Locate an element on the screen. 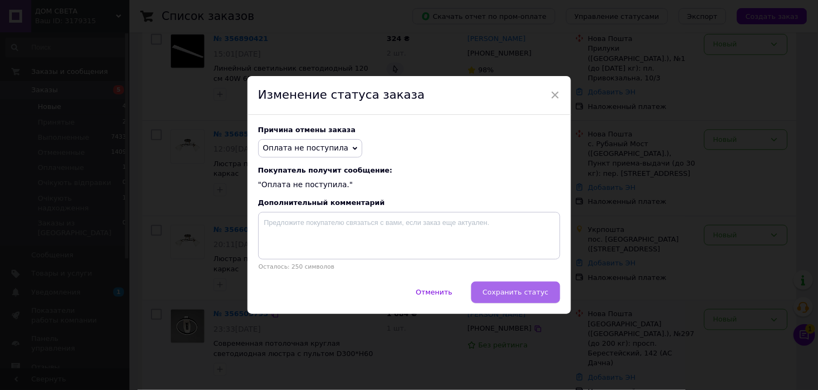 This screenshot has height=390, width=818. div: Дополнительный комментарий is located at coordinates (409, 202).